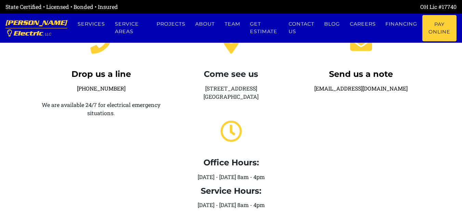 The width and height of the screenshot is (462, 219). I want to click on a: Contact us, so click(302, 28).